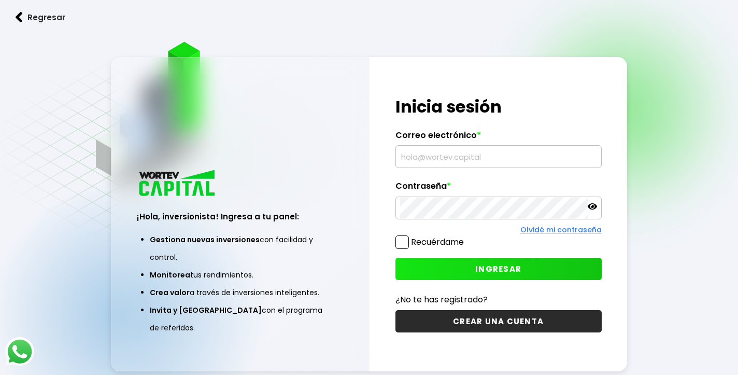  What do you see at coordinates (499, 157) in the screenshot?
I see `input: hola@wortev.capital` at bounding box center [499, 157].